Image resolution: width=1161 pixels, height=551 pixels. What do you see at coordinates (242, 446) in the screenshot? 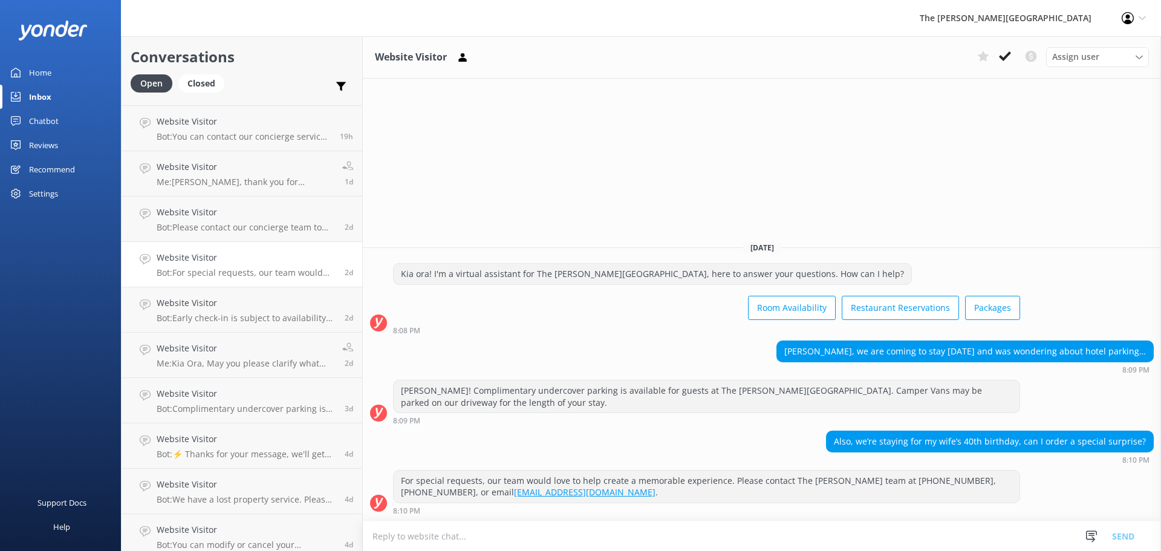
I see `a: Website VisitorBot:⚡ Thanks for your message, we'll get back to you as soon as we can. You're als...` at bounding box center [242, 446].